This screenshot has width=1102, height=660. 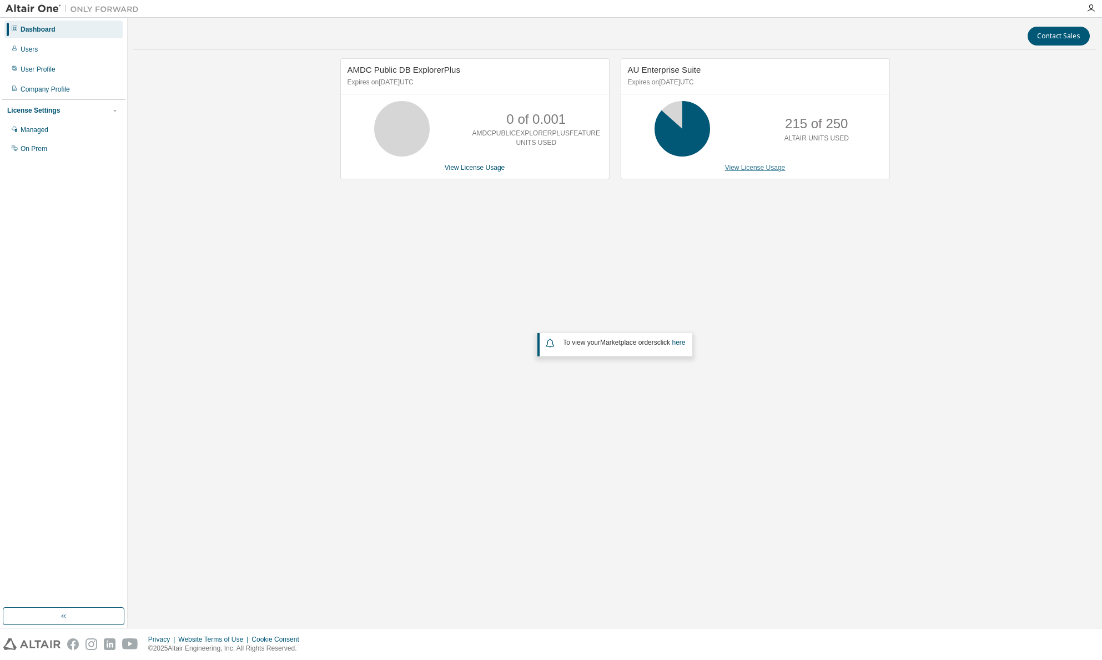 I want to click on div: User Profile, so click(x=38, y=69).